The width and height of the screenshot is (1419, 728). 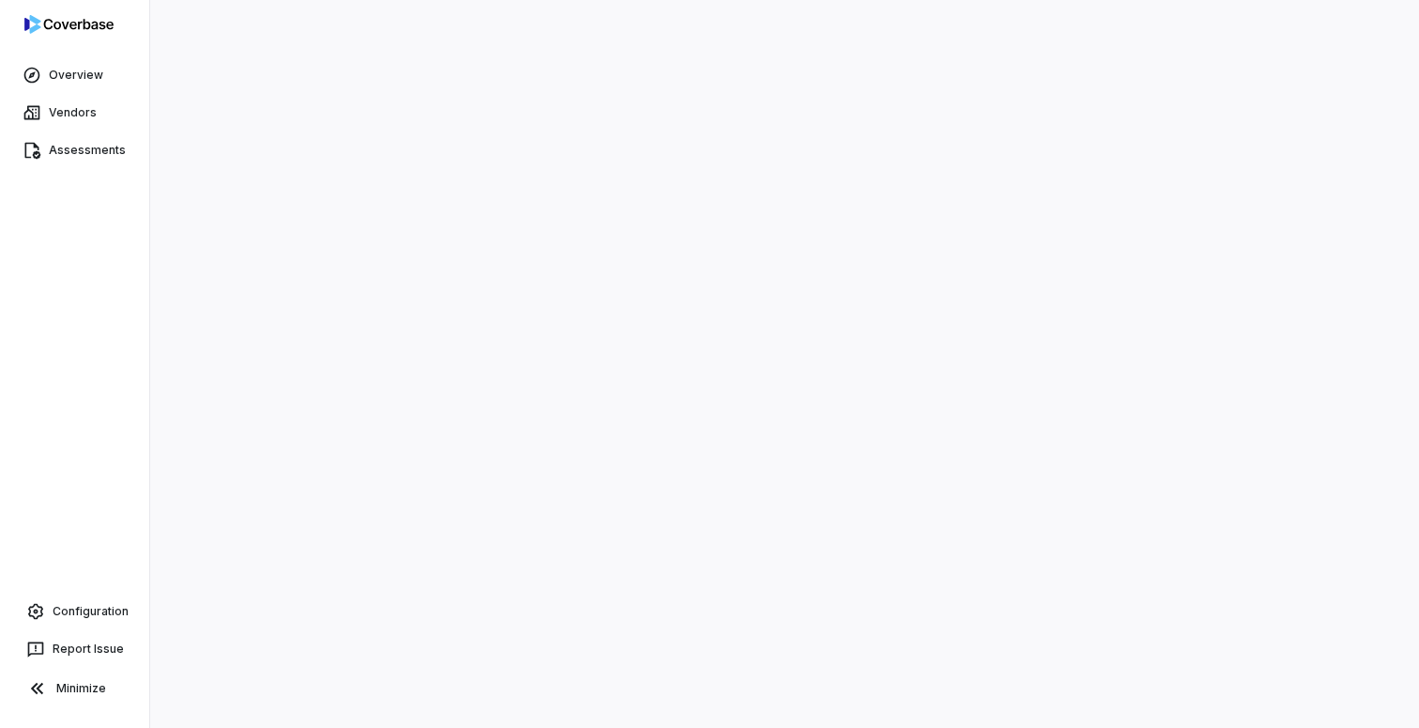 I want to click on span: Configuration, so click(x=90, y=611).